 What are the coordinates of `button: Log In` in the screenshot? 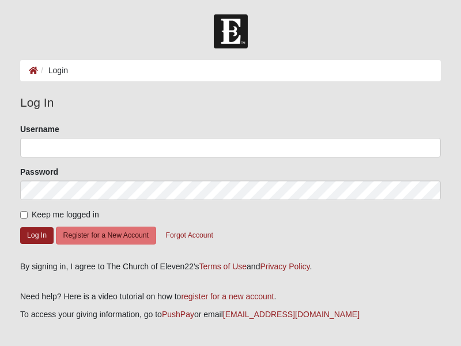 It's located at (37, 235).